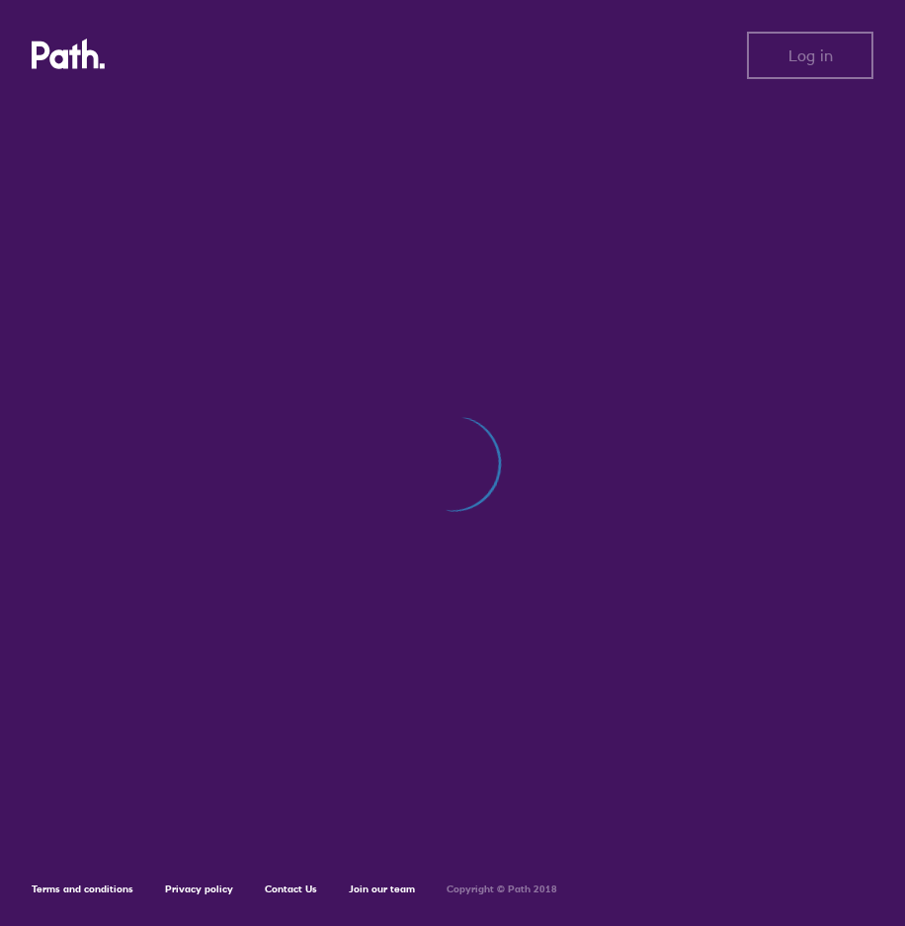 This screenshot has height=926, width=905. I want to click on a: Privacy policy, so click(199, 888).